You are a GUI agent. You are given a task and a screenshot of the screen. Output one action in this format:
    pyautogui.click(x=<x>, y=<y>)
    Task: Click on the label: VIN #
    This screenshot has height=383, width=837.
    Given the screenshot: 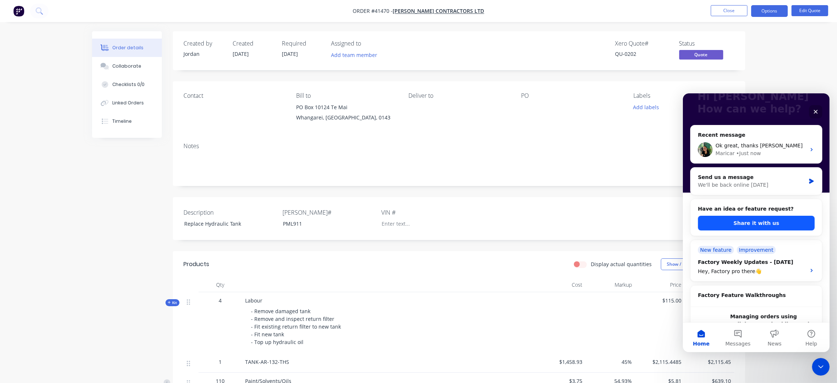 What is the action you would take?
    pyautogui.click(x=427, y=212)
    